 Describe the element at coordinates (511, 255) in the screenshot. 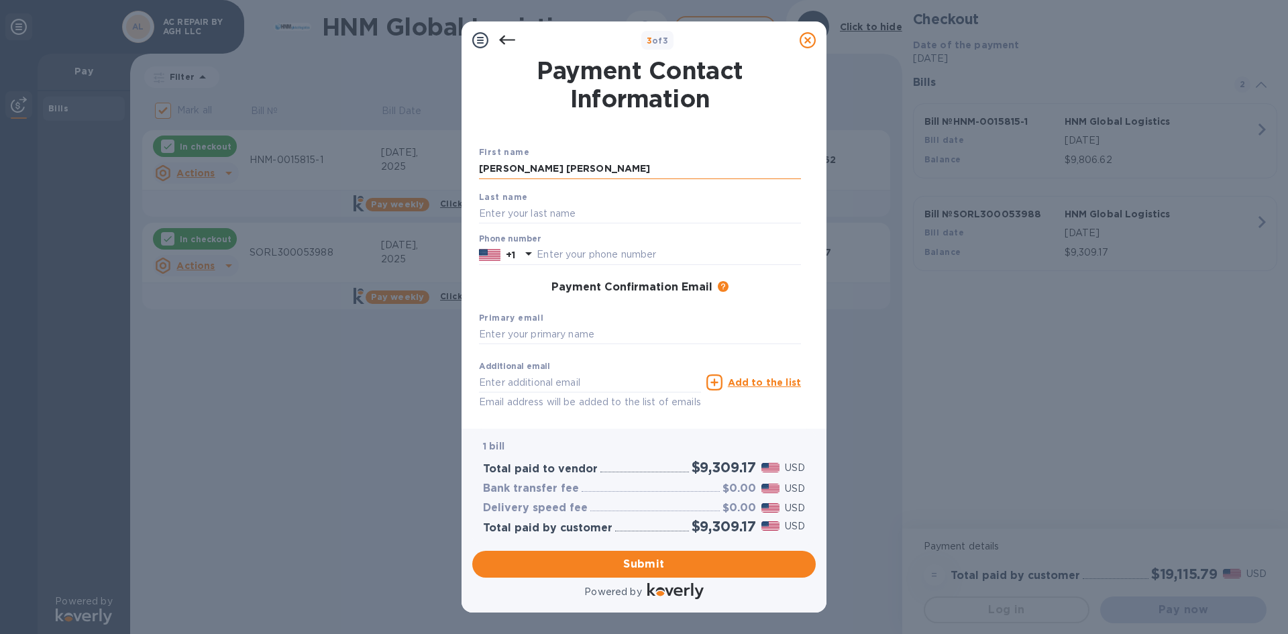

I see `p: +1` at that location.